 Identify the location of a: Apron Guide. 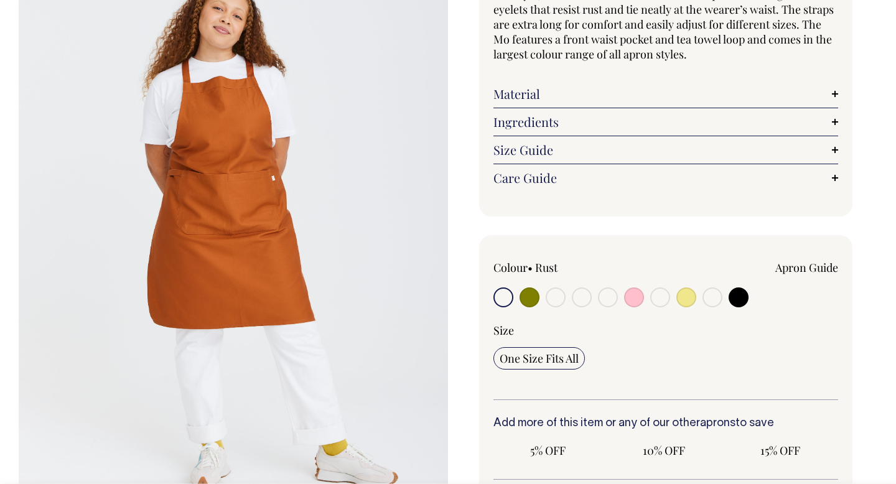
(806, 268).